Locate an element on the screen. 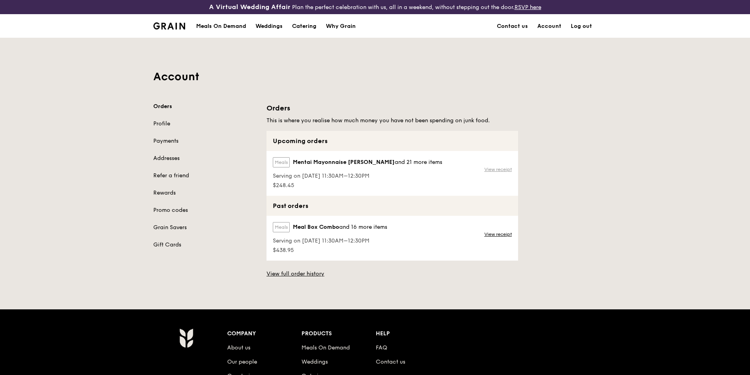 Image resolution: width=750 pixels, height=375 pixels. a: Log out is located at coordinates (581, 26).